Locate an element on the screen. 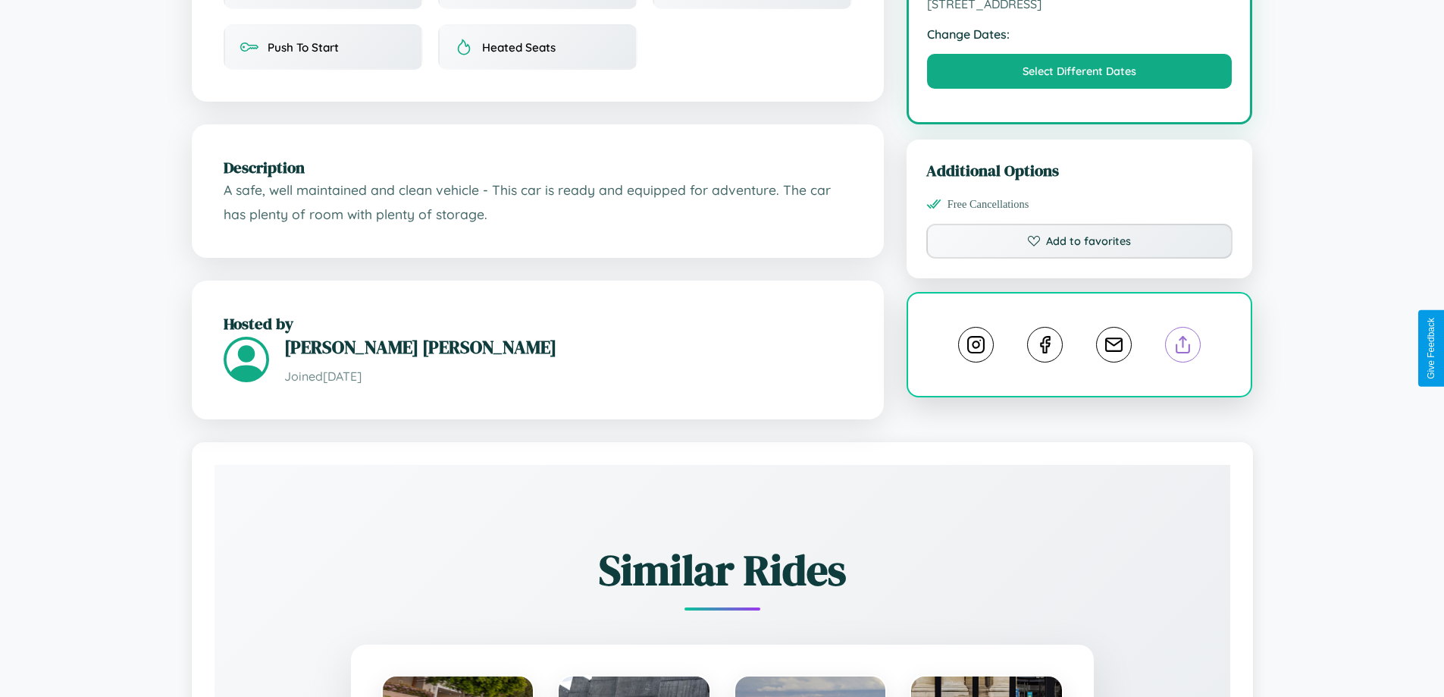 The width and height of the screenshot is (1444, 697). h2: Description is located at coordinates (537, 167).